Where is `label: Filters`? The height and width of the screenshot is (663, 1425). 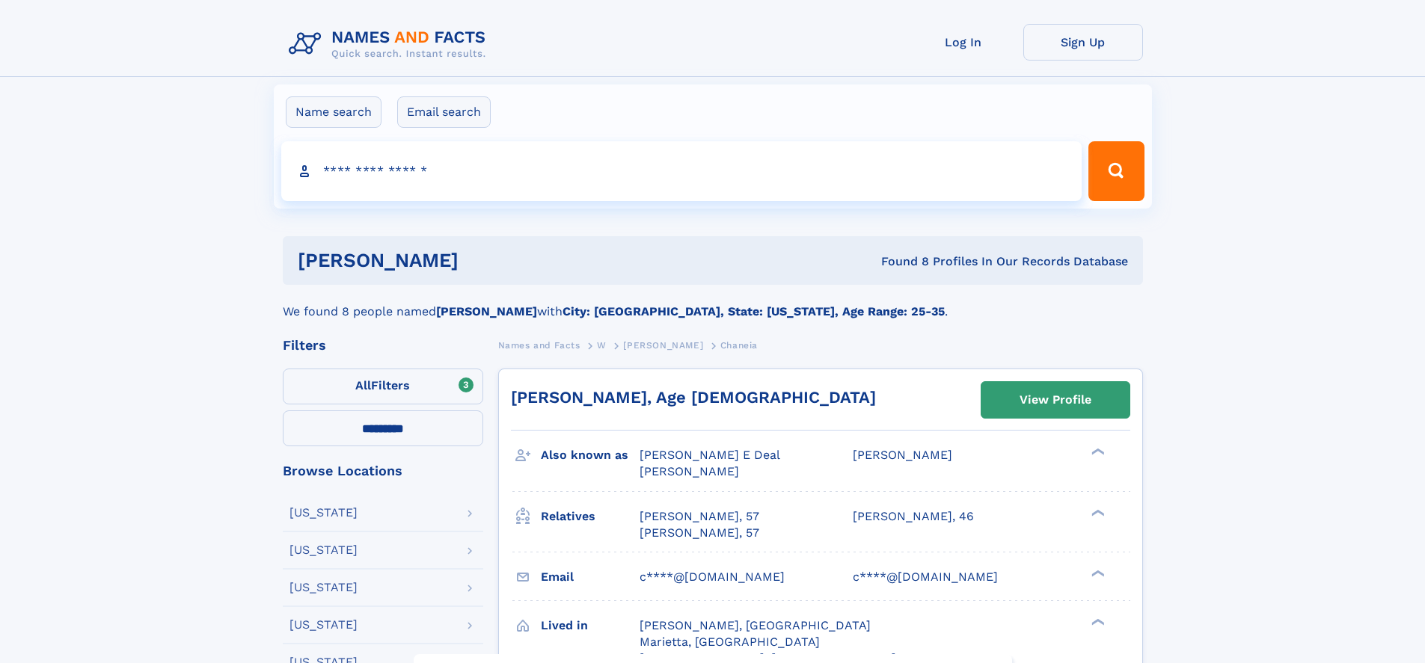 label: Filters is located at coordinates (383, 387).